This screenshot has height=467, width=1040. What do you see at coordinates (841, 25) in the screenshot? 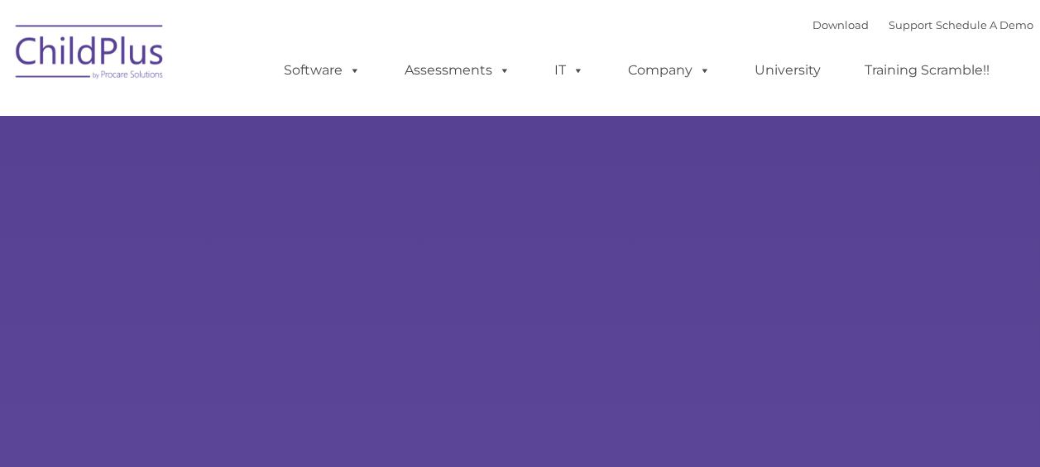
I see `a: Download` at bounding box center [841, 25].